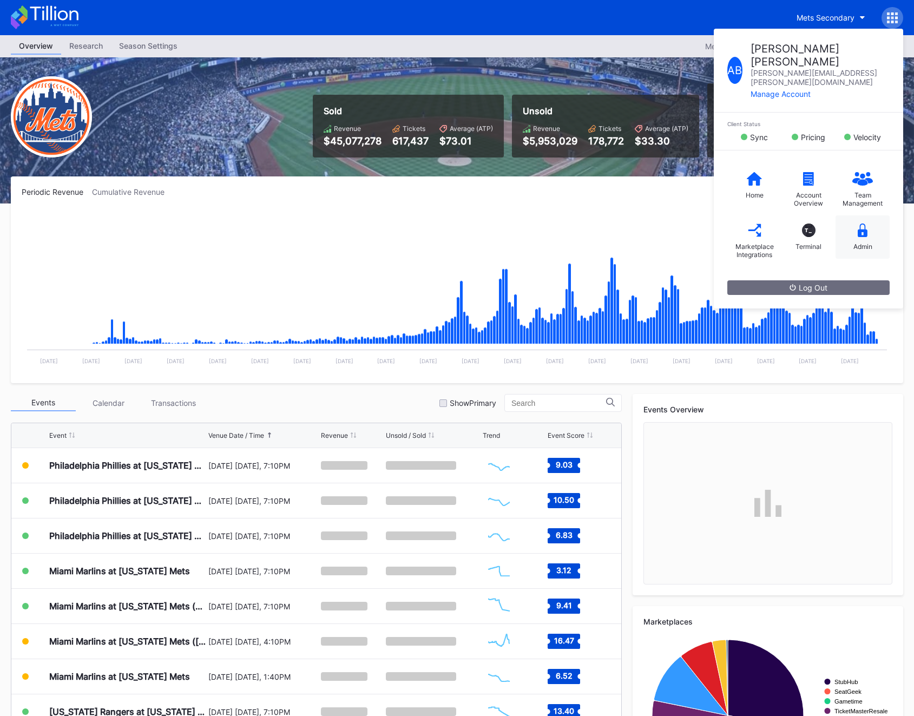  Describe the element at coordinates (558, 403) in the screenshot. I see `input: Search` at that location.